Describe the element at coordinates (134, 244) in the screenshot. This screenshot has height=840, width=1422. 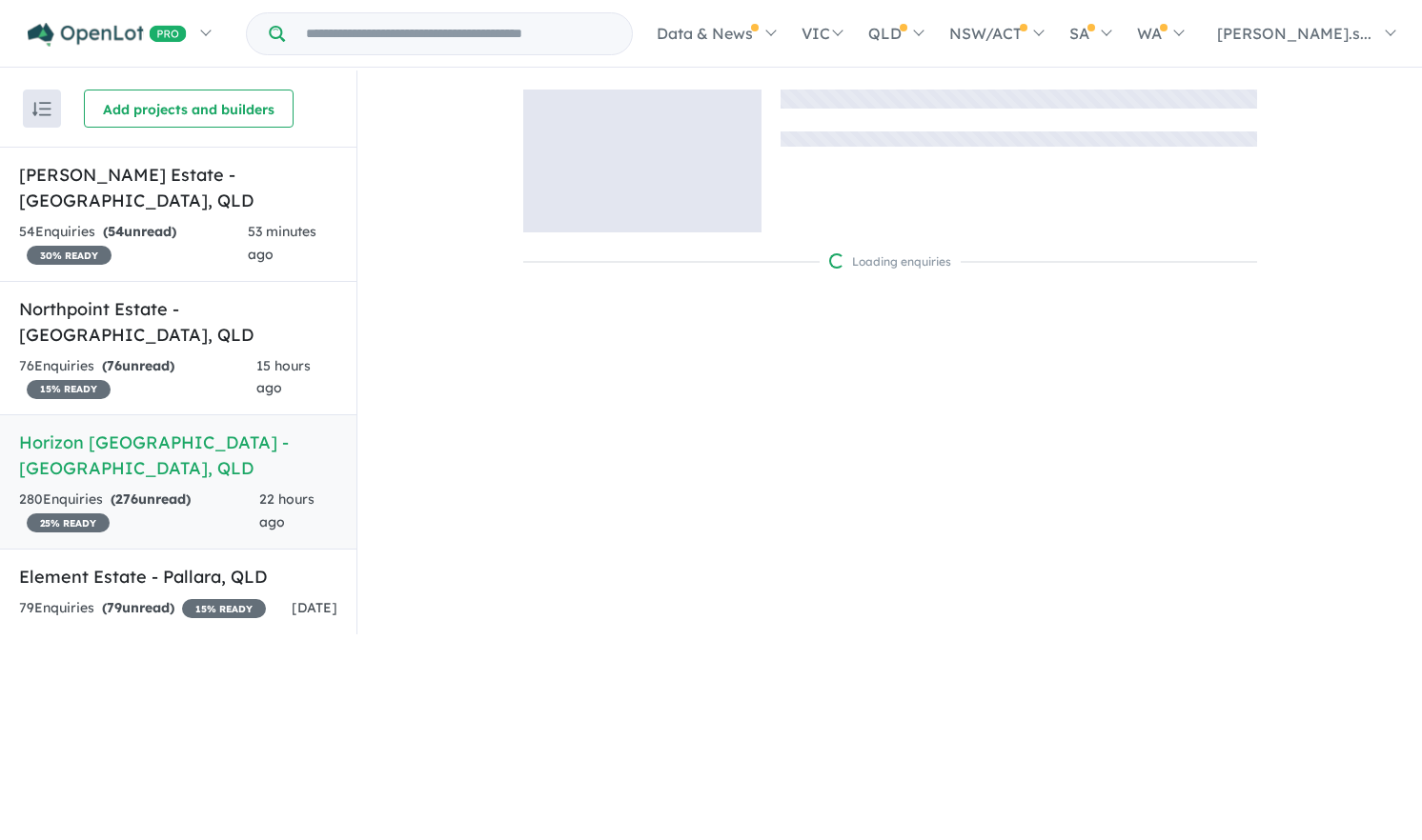
I see `div: 54 Enquir ies` at that location.